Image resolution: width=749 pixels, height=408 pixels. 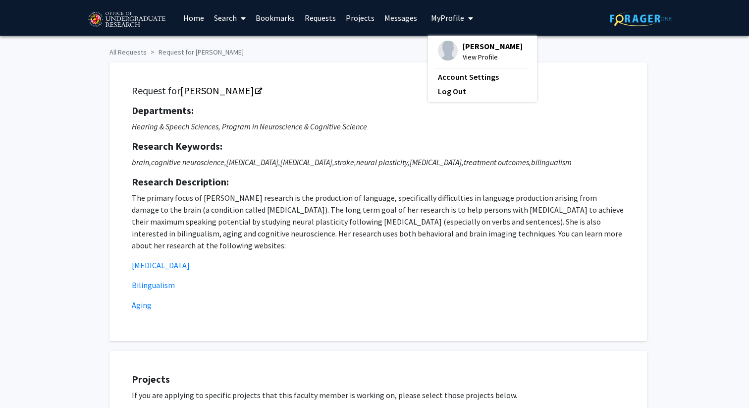 I want to click on img: Profile Picture, so click(x=448, y=51).